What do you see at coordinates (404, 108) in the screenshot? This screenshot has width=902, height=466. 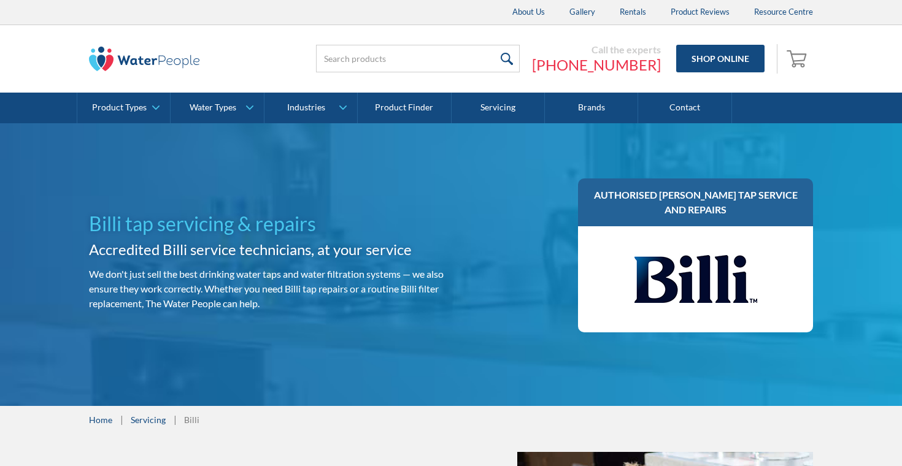 I see `a: Product Finder` at bounding box center [404, 108].